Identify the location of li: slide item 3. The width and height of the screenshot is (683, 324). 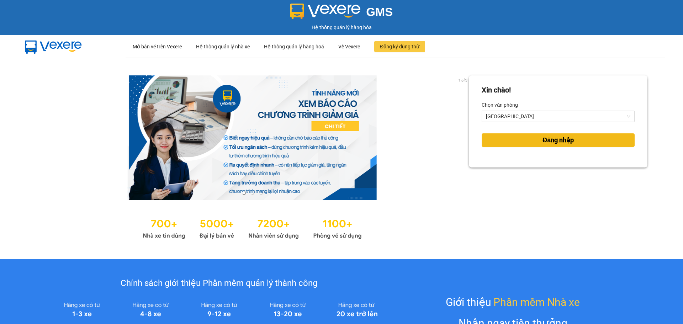
(261, 193).